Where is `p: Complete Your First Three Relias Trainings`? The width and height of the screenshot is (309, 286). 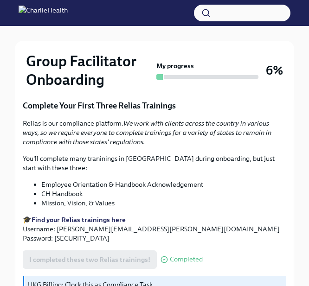
p: Complete Your First Three Relias Trainings is located at coordinates (154, 106).